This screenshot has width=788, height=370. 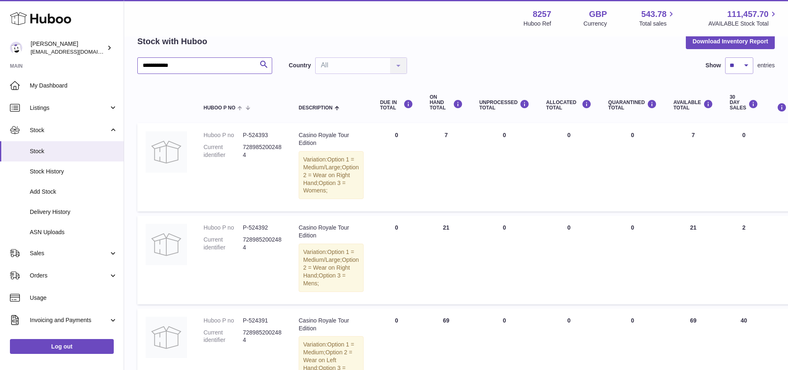 I want to click on dd: P-524391, so click(x=262, y=321).